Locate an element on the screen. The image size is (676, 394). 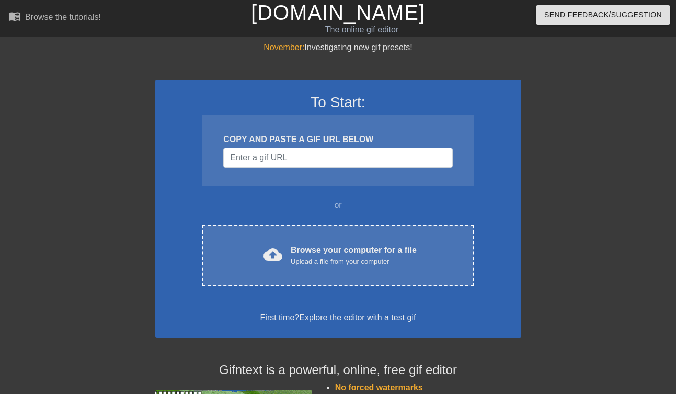
button: Send Feedback/Suggestion is located at coordinates (603, 15).